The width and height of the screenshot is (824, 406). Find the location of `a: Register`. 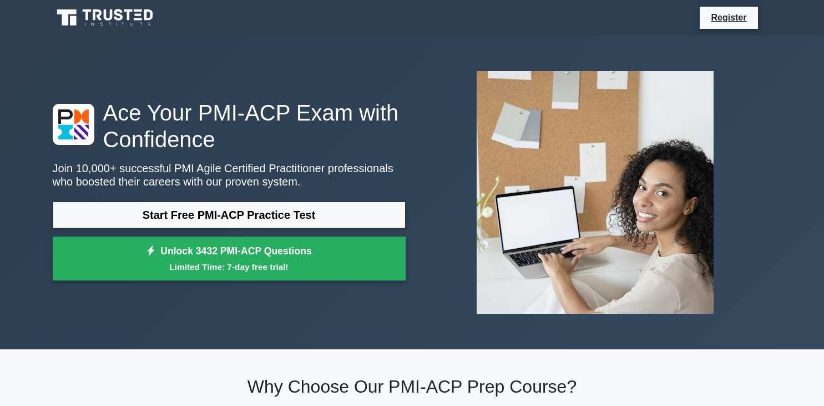

a: Register is located at coordinates (729, 17).